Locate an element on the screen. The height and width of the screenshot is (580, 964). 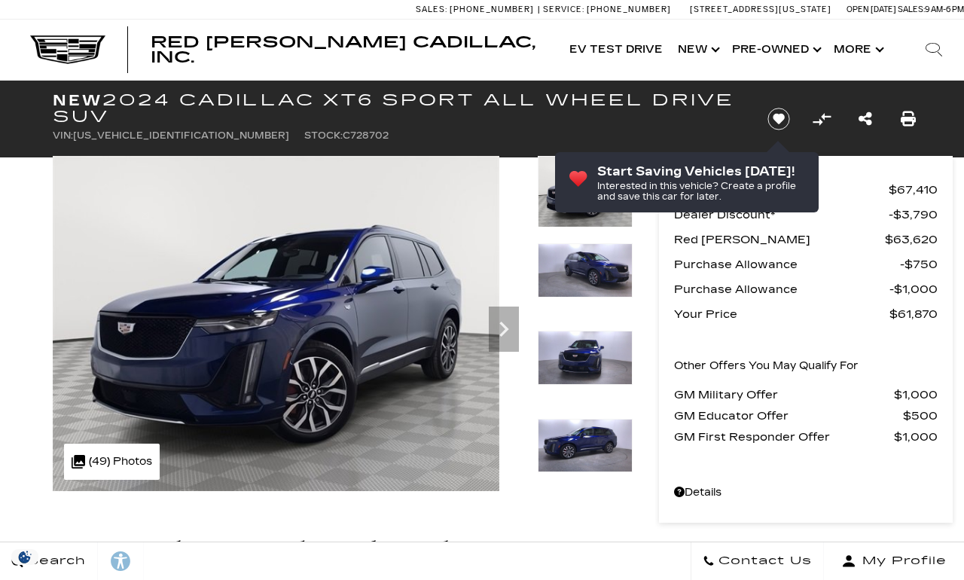
button: Compare vehicle is located at coordinates (821, 119).